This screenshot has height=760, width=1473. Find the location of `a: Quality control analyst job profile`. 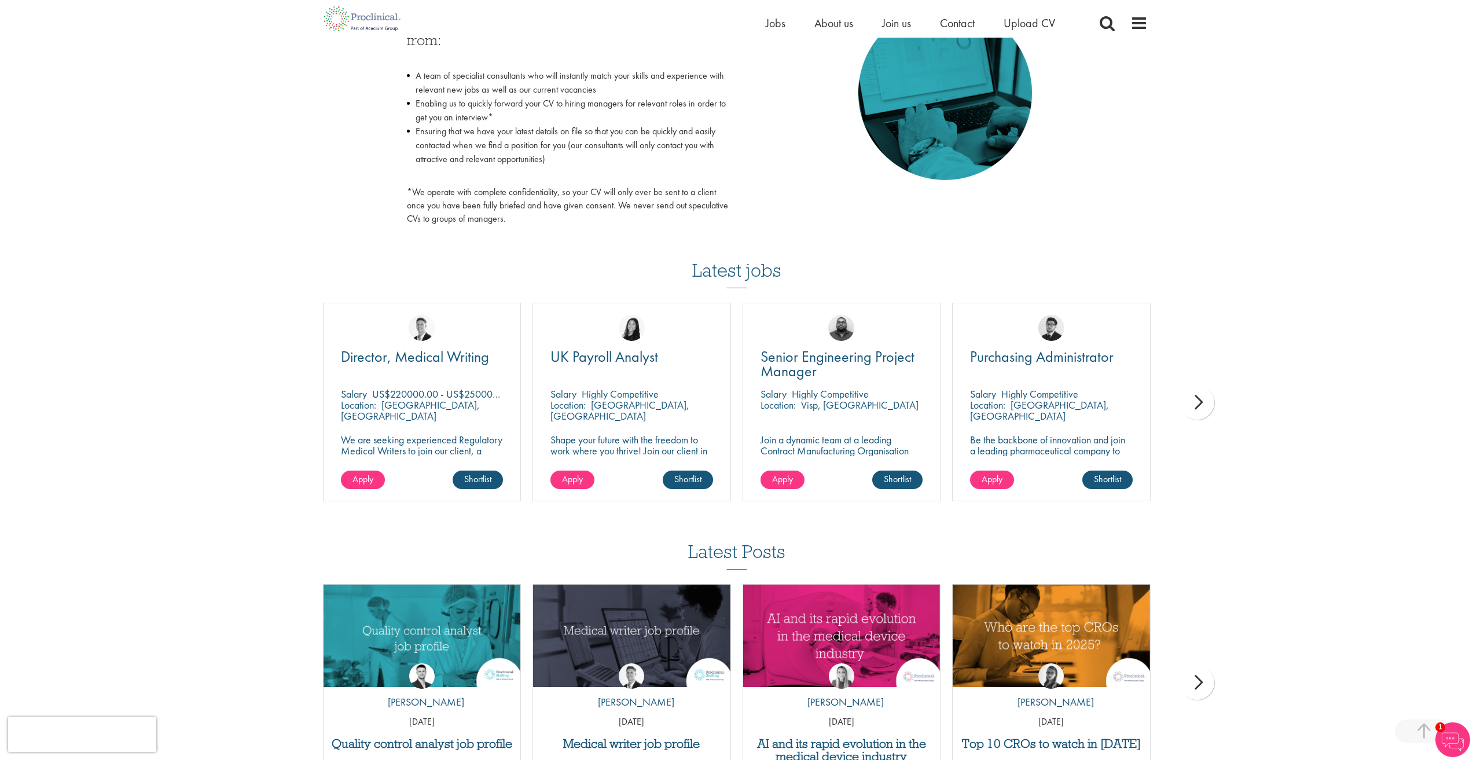

a: Quality control analyst job profile is located at coordinates (422, 744).